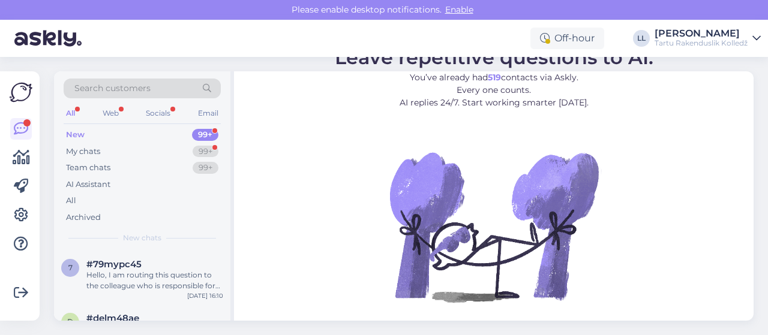 This screenshot has height=335, width=768. What do you see at coordinates (83, 152) in the screenshot?
I see `div: My chats` at bounding box center [83, 152].